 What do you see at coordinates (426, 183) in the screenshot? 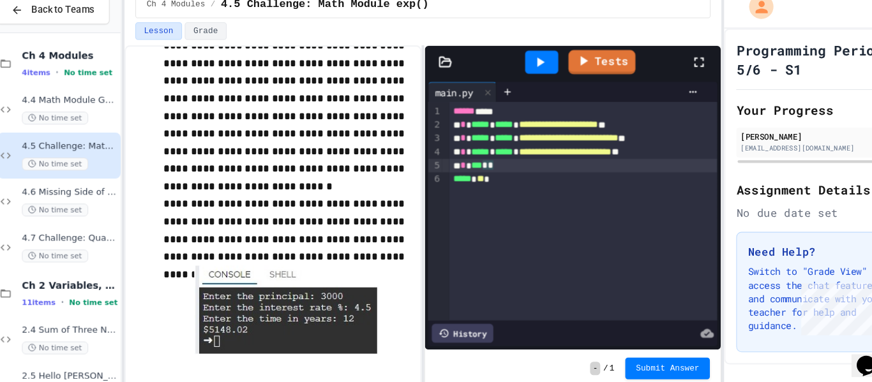
I see `div: 6` at bounding box center [426, 183].